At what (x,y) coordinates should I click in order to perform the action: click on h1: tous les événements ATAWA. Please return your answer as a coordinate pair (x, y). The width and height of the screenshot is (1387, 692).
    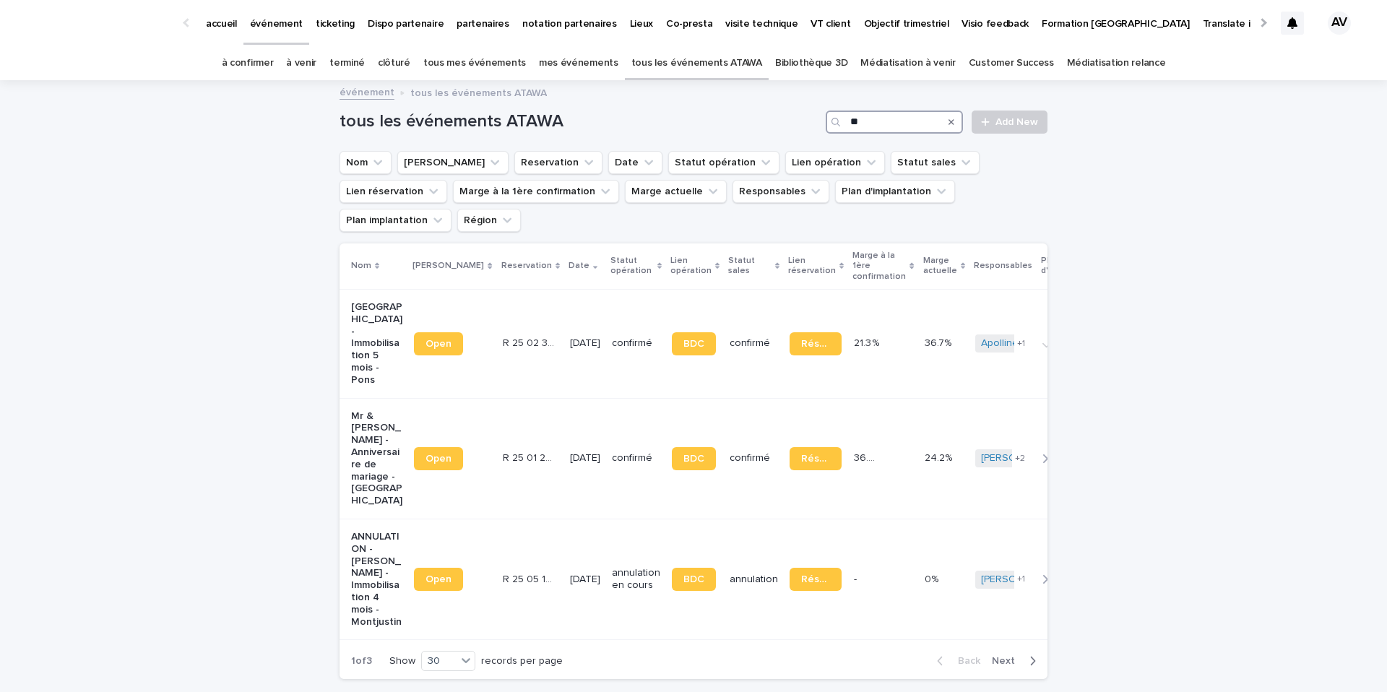
    Looking at the image, I should click on (579, 121).